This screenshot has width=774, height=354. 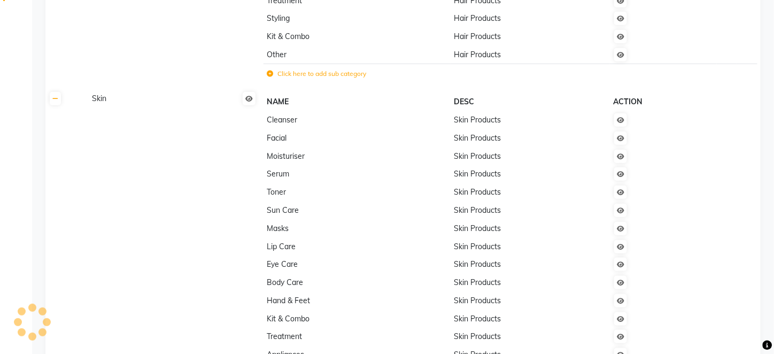 I want to click on span: Lip Care, so click(x=281, y=246).